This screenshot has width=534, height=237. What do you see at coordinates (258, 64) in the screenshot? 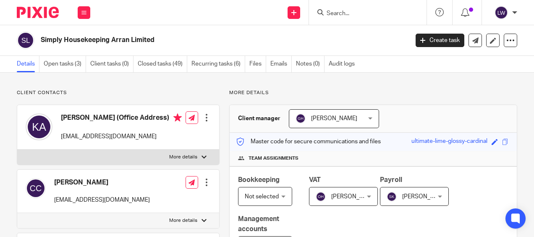
I see `a: Files` at bounding box center [258, 64].